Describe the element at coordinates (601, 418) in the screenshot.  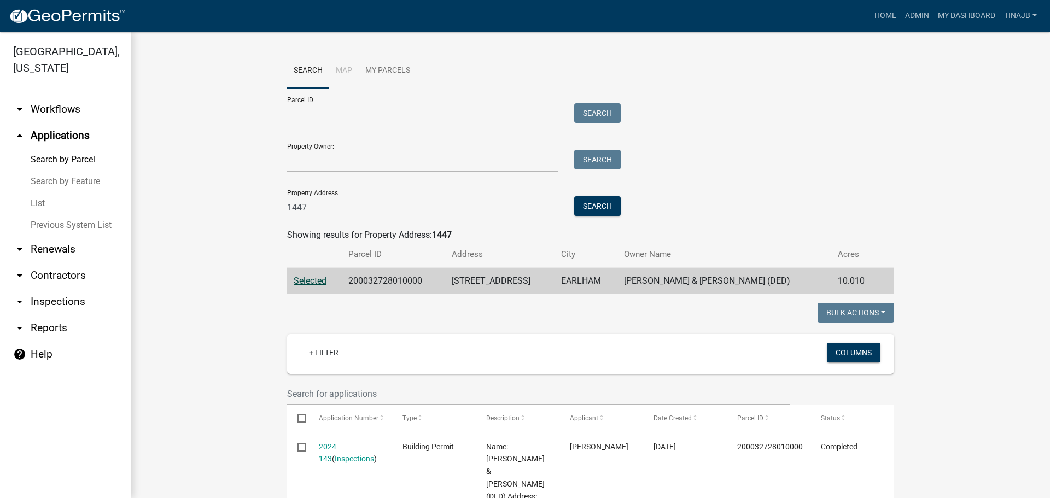
I see `datatable-header-cell: Applicant` at that location.